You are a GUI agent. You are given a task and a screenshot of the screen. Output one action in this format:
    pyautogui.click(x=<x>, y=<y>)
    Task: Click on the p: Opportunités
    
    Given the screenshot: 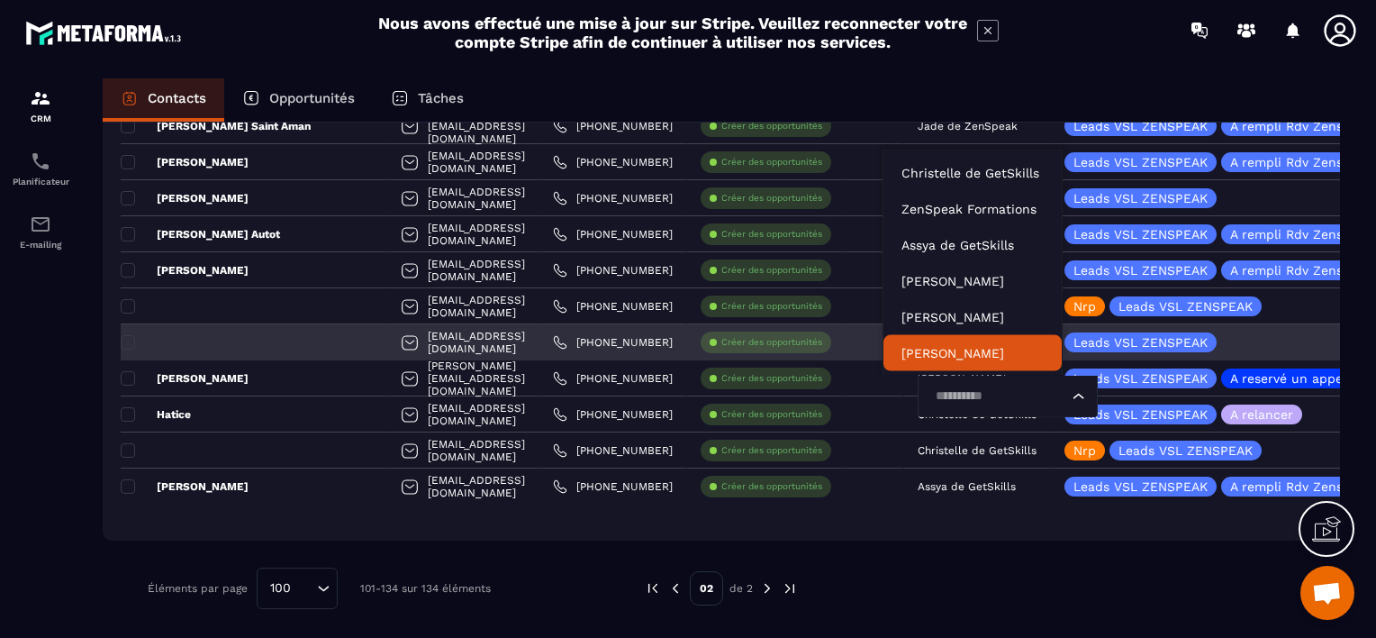 What is the action you would take?
    pyautogui.click(x=312, y=98)
    